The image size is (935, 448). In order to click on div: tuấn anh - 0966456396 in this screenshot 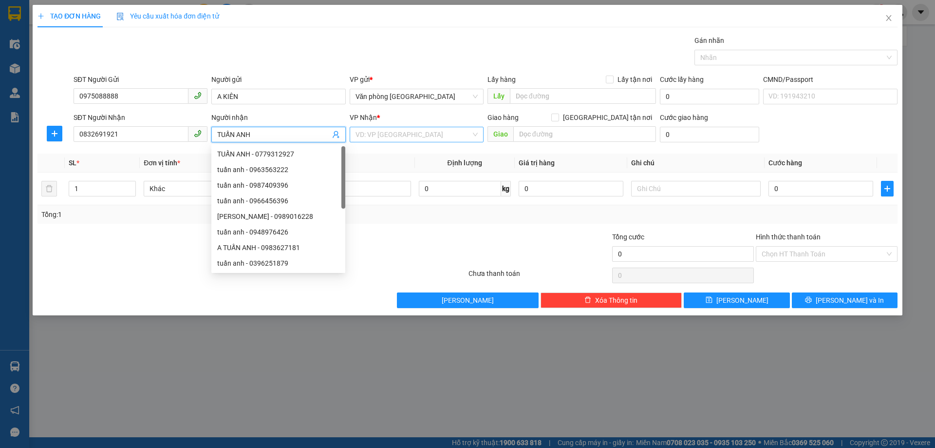, I will do `click(278, 201)`.